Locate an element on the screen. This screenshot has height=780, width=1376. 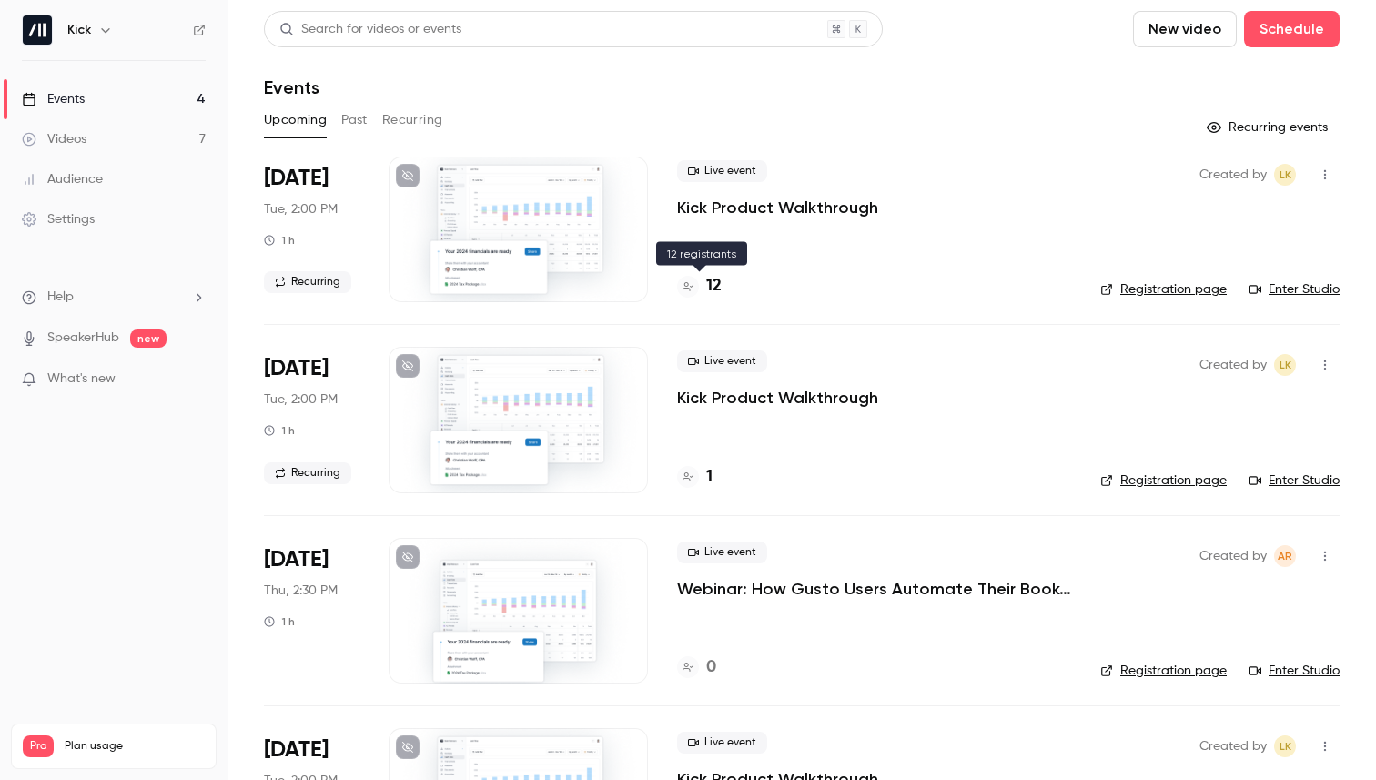
h4: 0 is located at coordinates (711, 667).